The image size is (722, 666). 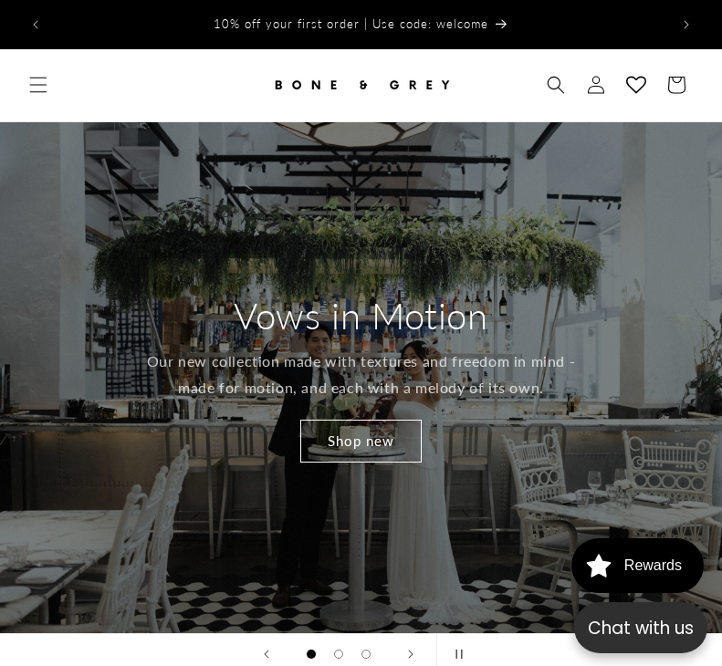 What do you see at coordinates (360, 316) in the screenshot?
I see `h2: Vows in Motion` at bounding box center [360, 316].